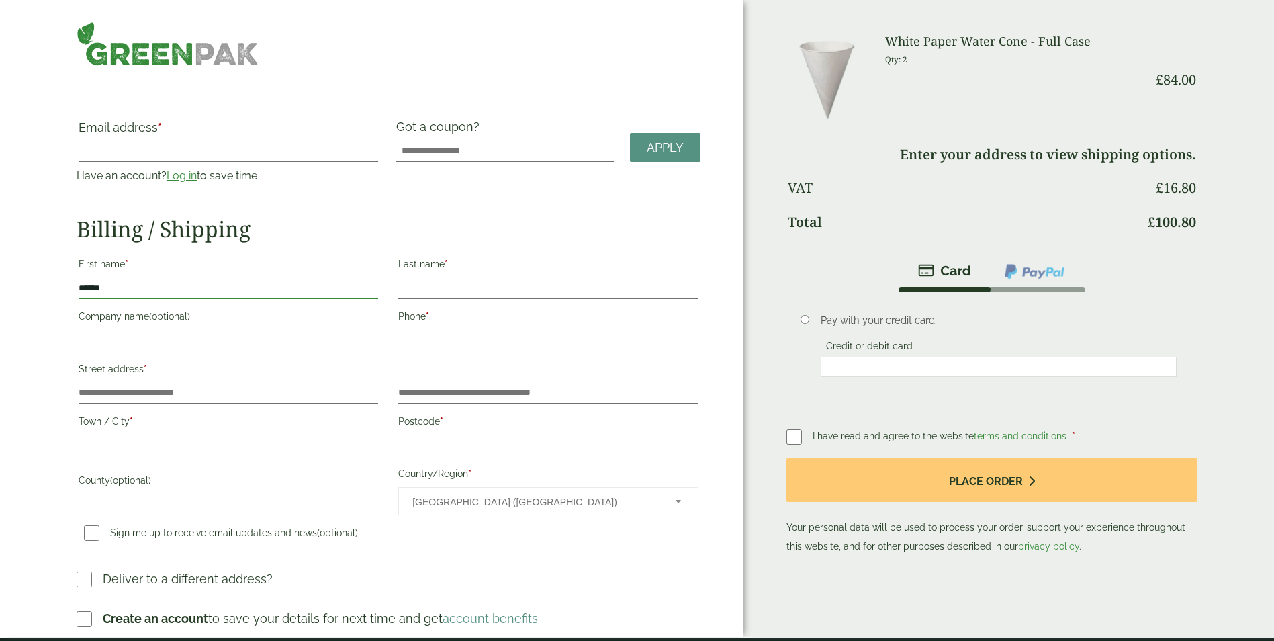 The width and height of the screenshot is (1274, 641). What do you see at coordinates (992, 154) in the screenshot?
I see `td: Enter your address to view shipping options.` at bounding box center [992, 154].